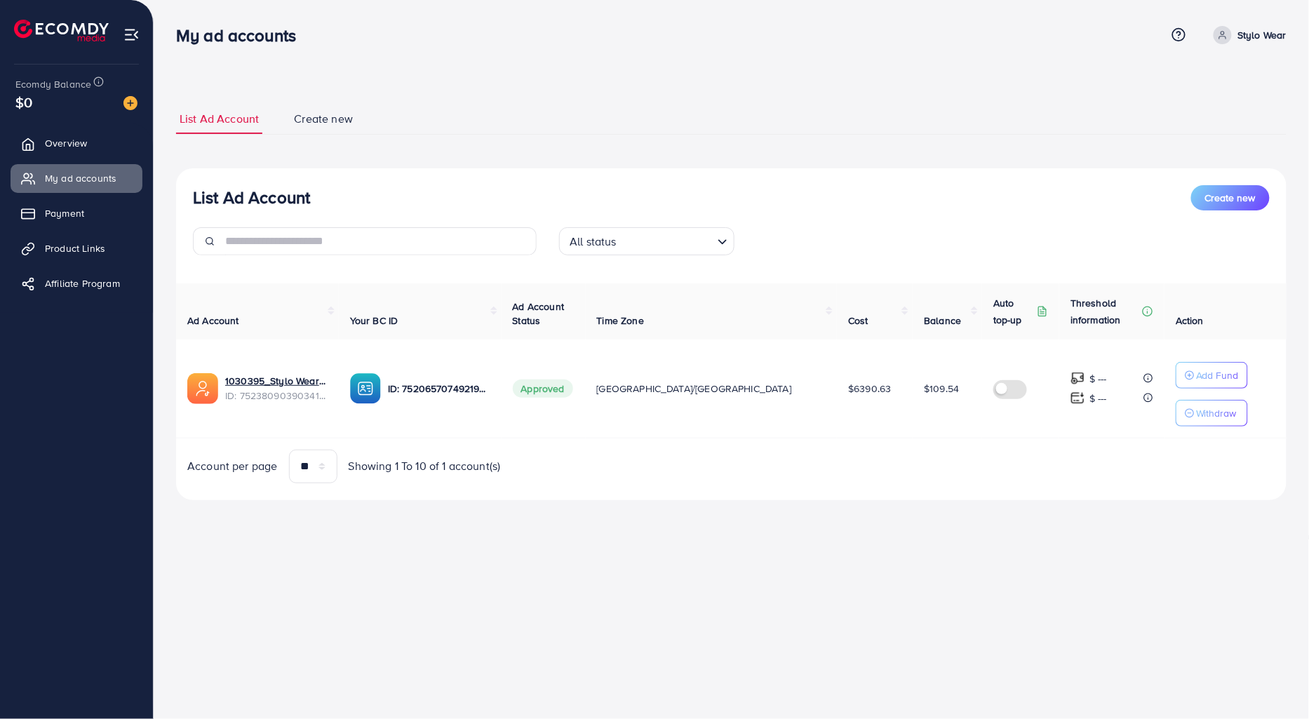  Describe the element at coordinates (81, 178) in the screenshot. I see `span: My ad accounts` at that location.